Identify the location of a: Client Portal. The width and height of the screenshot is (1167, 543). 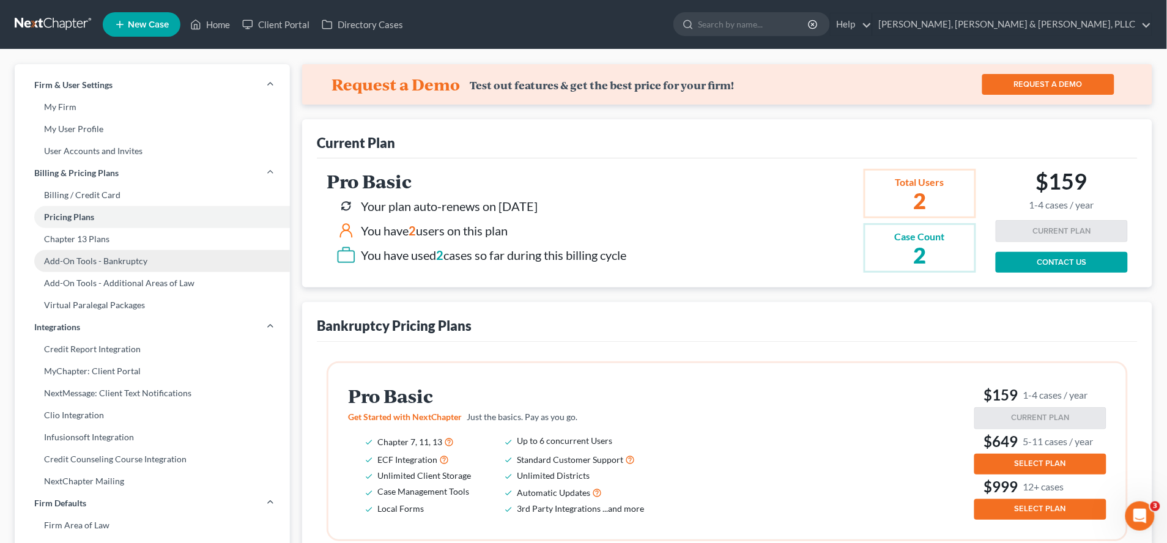
(276, 24).